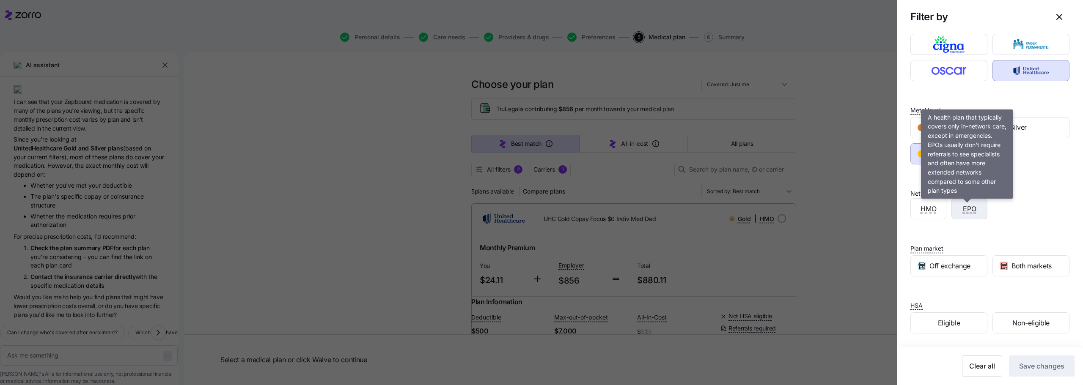 The width and height of the screenshot is (1083, 385). I want to click on img: Oscar, so click(949, 71).